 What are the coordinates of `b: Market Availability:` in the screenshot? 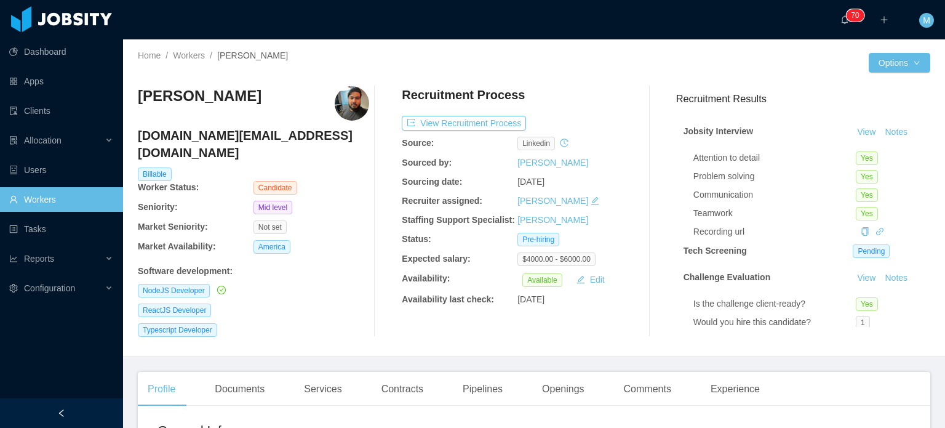 It's located at (177, 246).